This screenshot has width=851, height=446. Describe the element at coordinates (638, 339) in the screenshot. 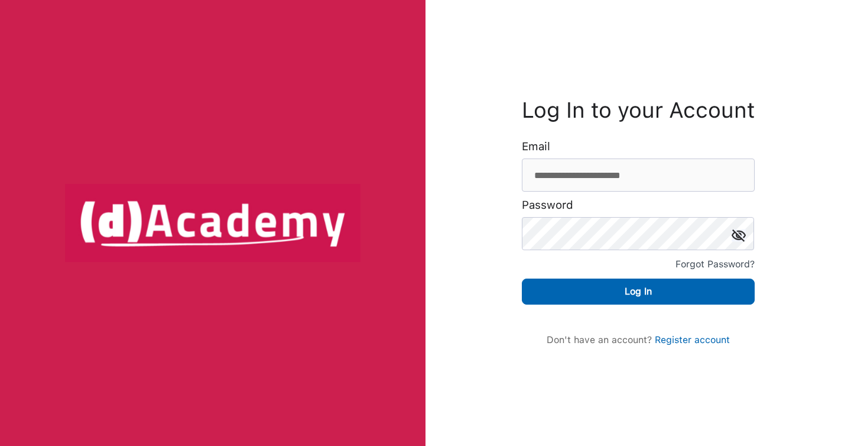

I see `div: Don't have an account?` at that location.